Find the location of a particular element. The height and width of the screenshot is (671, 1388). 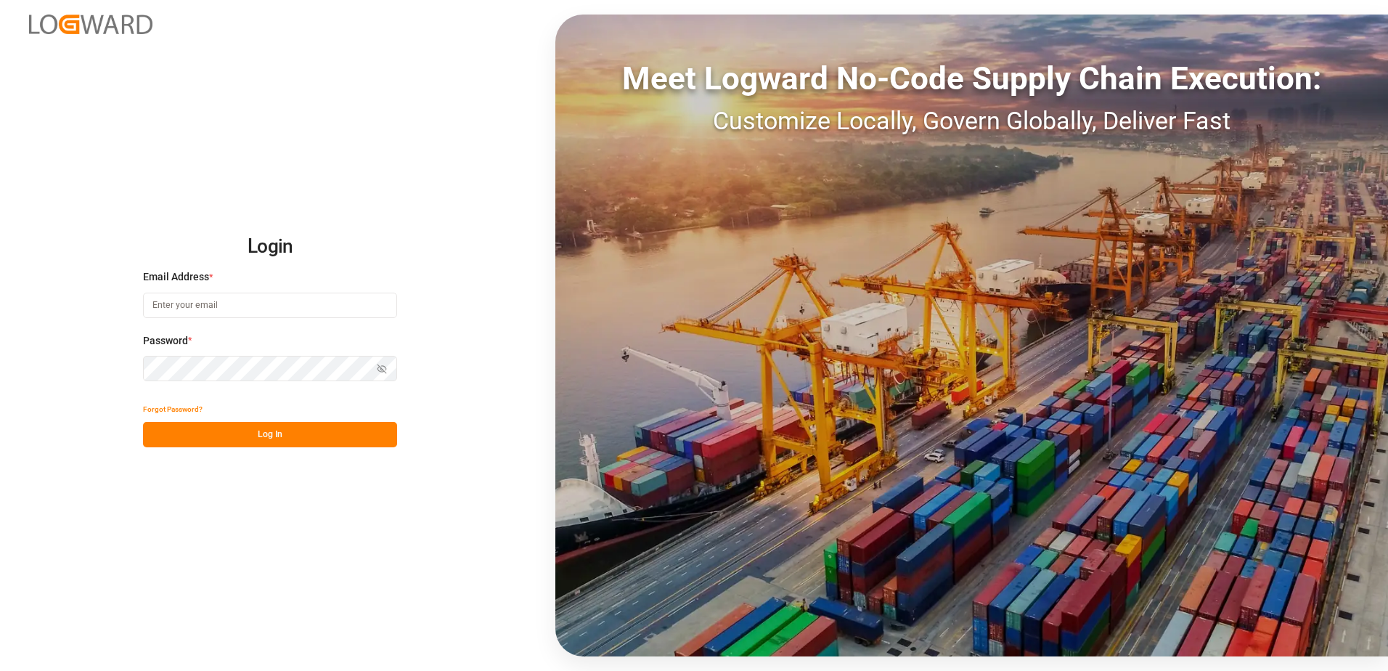

button: Forgot Password? is located at coordinates (173, 409).